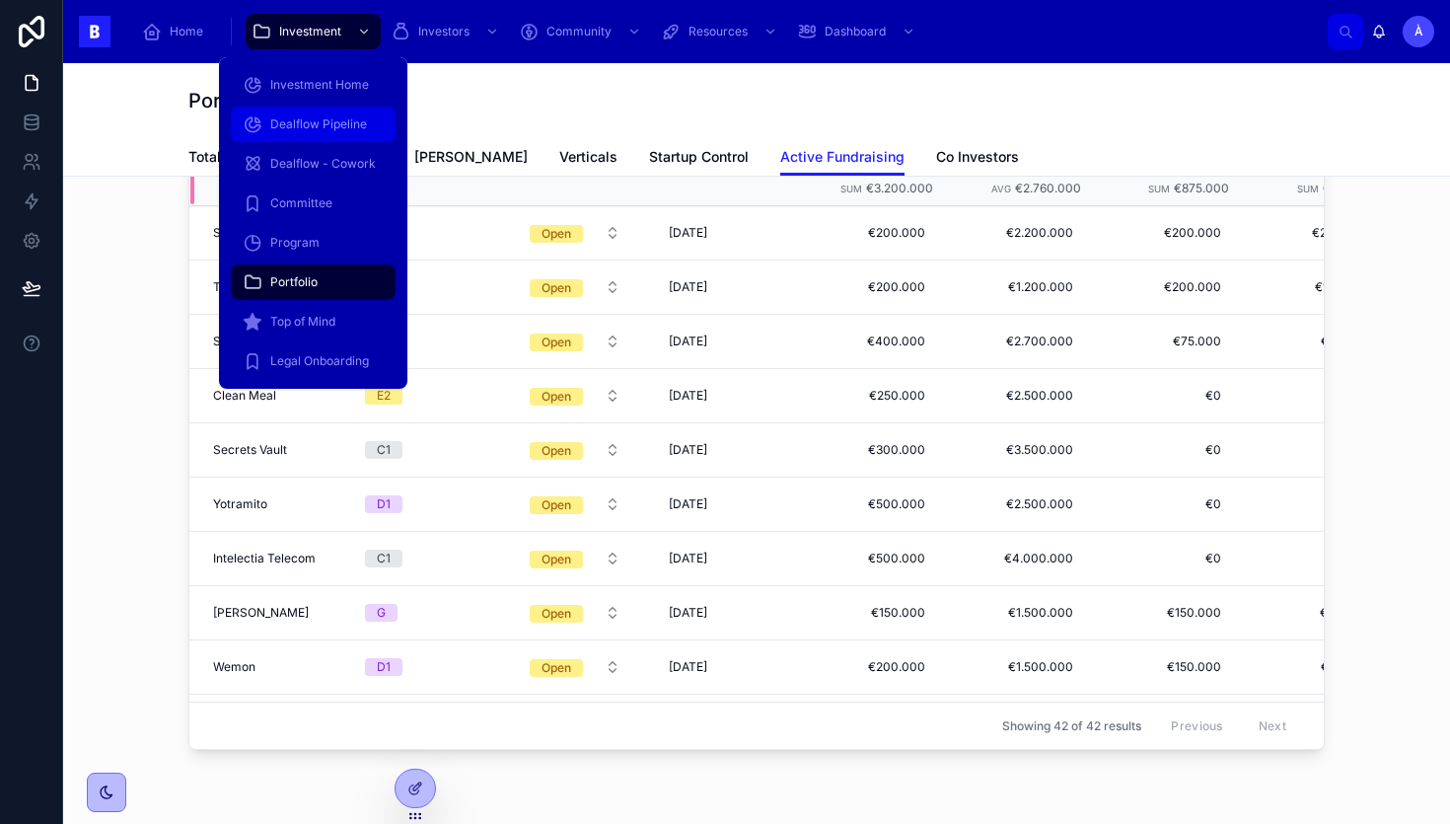 This screenshot has width=1450, height=824. I want to click on span: €2.200.000, so click(1019, 233).